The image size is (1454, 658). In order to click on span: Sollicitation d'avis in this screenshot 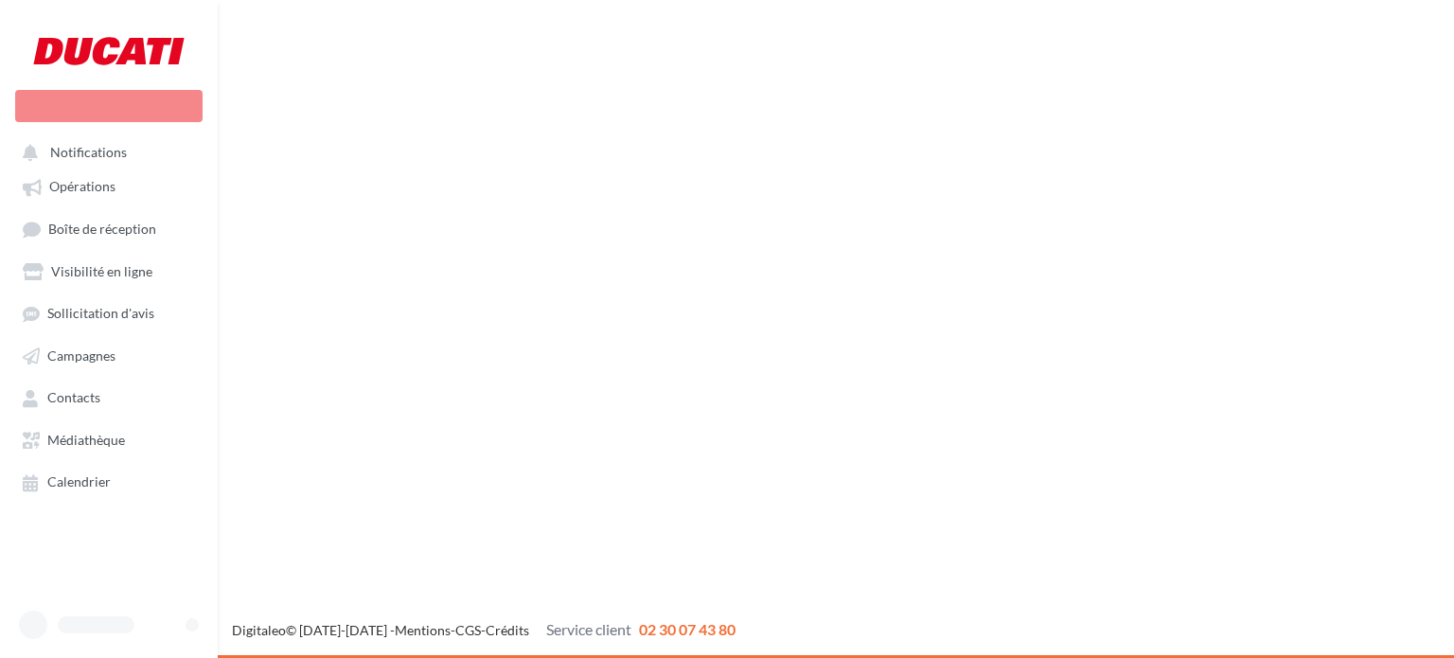, I will do `click(100, 313)`.